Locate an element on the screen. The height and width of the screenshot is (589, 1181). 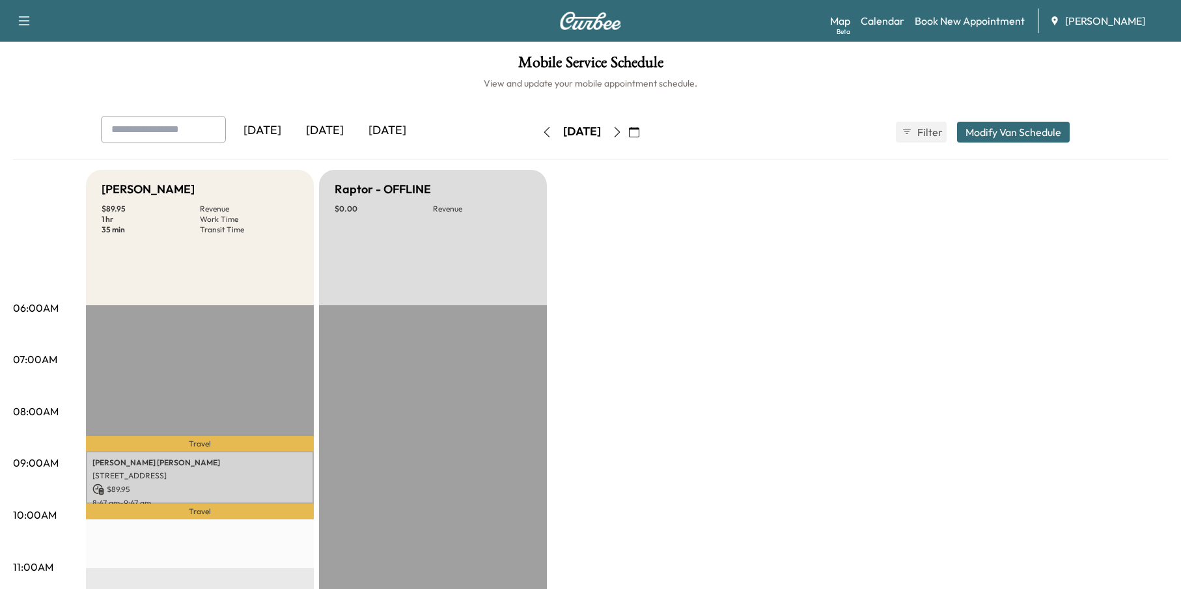
p: 10:00AM is located at coordinates (35, 515).